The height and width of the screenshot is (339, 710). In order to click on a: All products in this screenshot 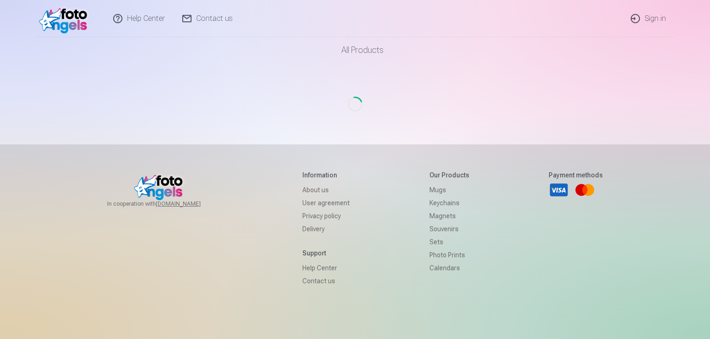, I will do `click(355, 50)`.